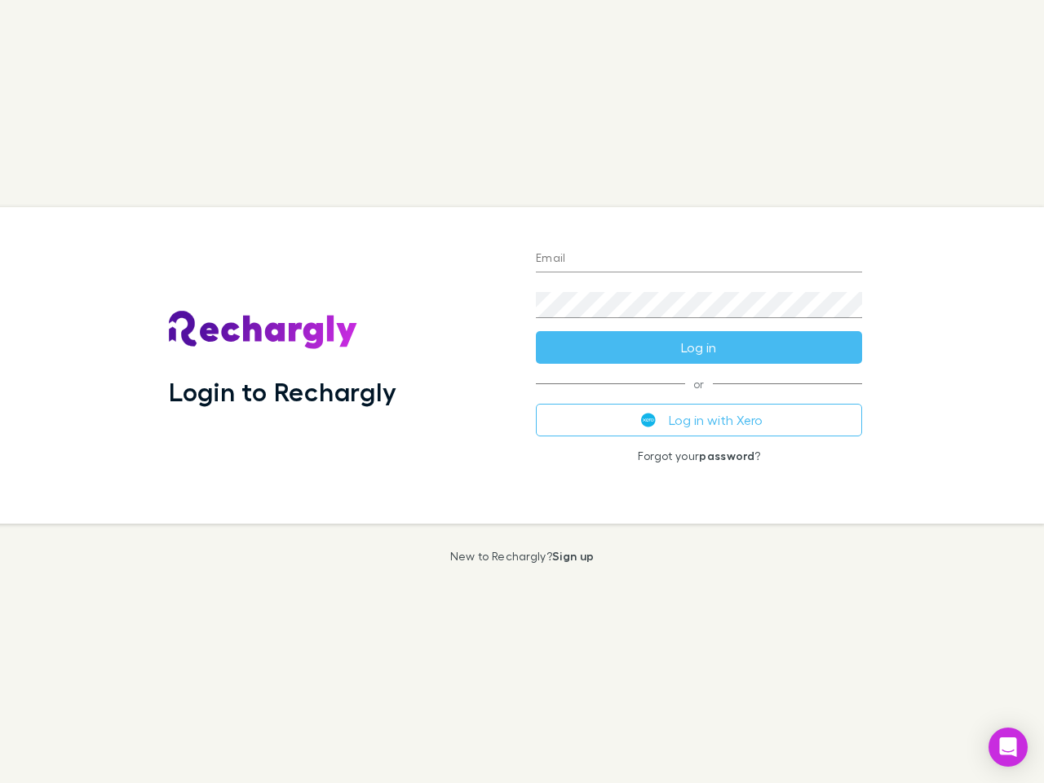 This screenshot has height=783, width=1044. Describe the element at coordinates (699, 420) in the screenshot. I see `button: Log in with Xero` at that location.